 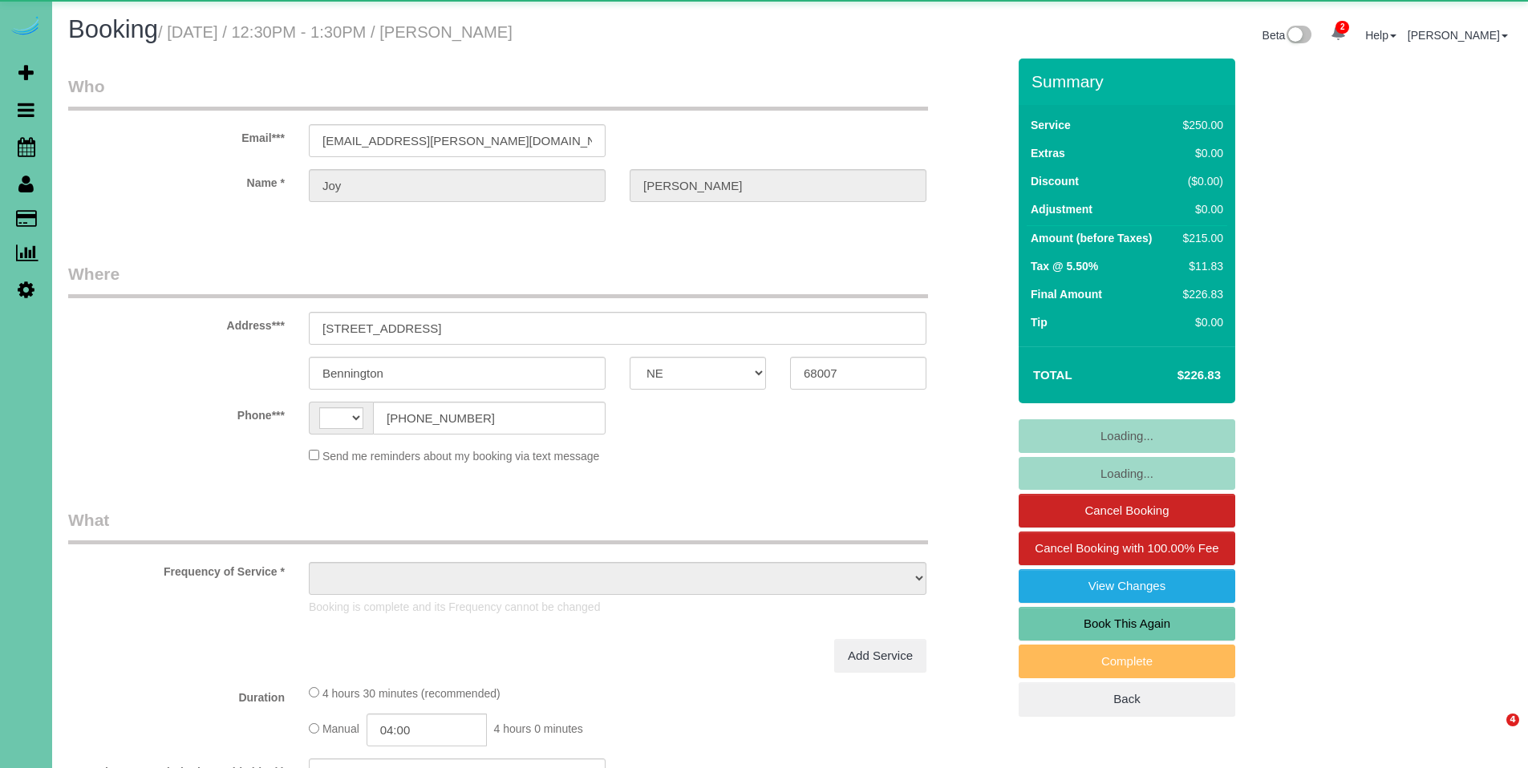 What do you see at coordinates (176, 695) in the screenshot?
I see `label: Duration` at bounding box center [176, 695].